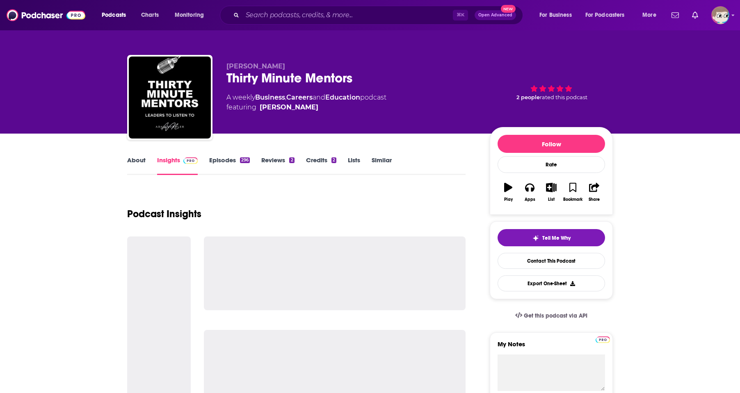  Describe the element at coordinates (720, 15) in the screenshot. I see `span: Logged in as JeremyBonds` at that location.